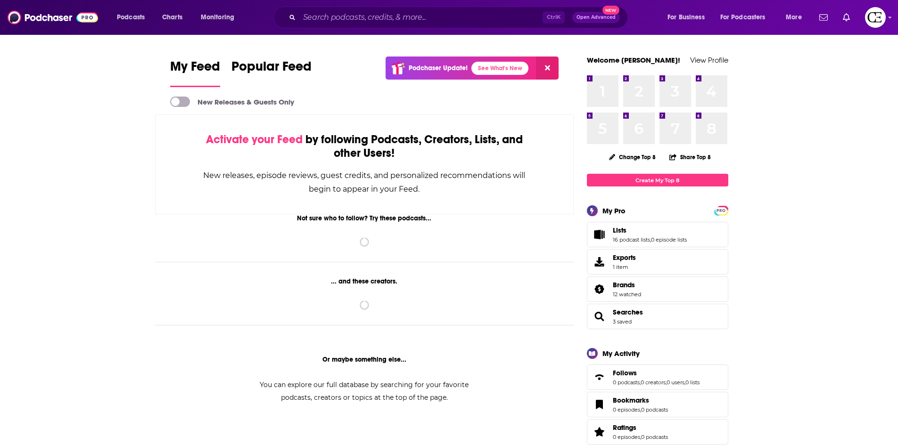 The width and height of the screenshot is (898, 445). I want to click on span: New, so click(611, 10).